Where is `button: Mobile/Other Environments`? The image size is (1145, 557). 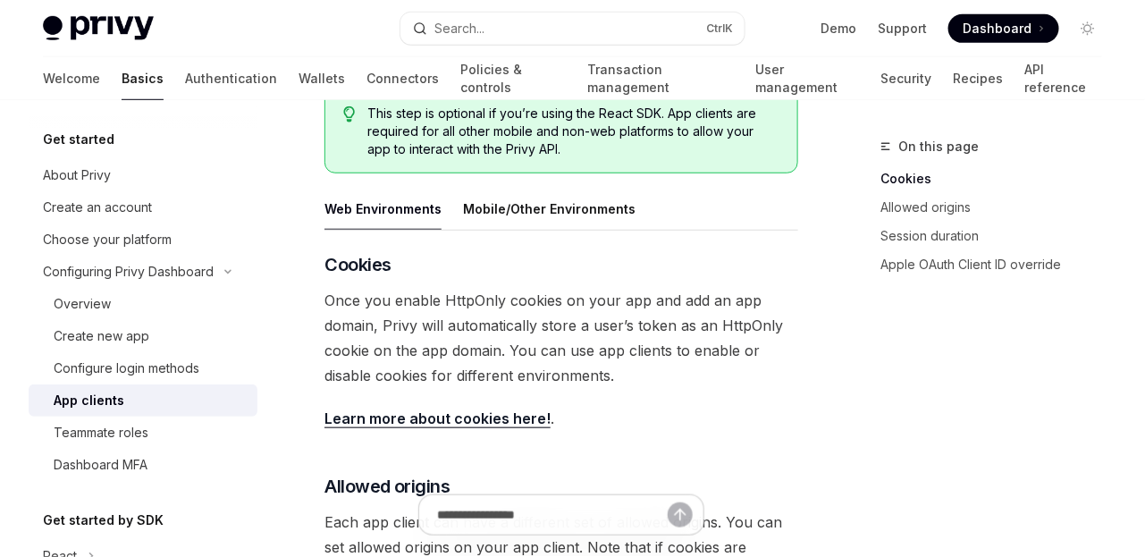
button: Mobile/Other Environments is located at coordinates (549, 208).